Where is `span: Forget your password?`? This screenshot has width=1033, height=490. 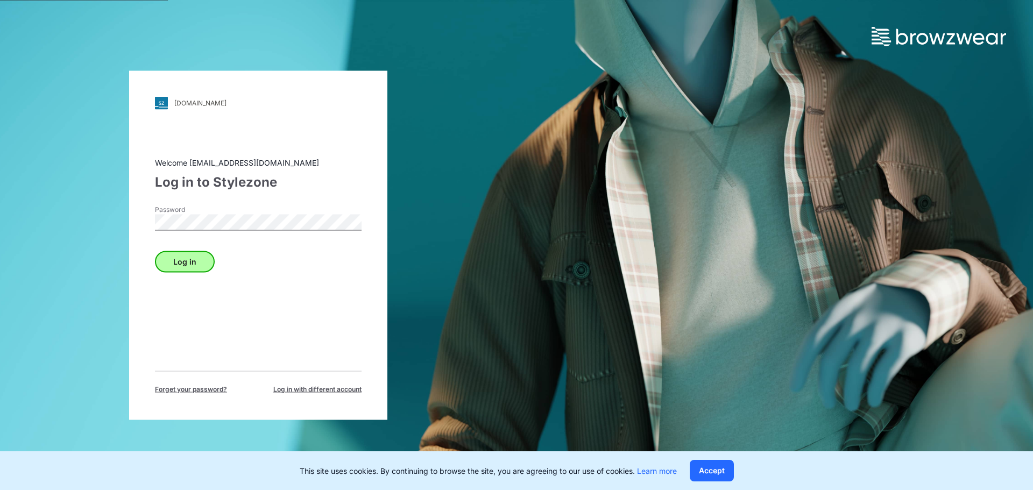 span: Forget your password? is located at coordinates (191, 389).